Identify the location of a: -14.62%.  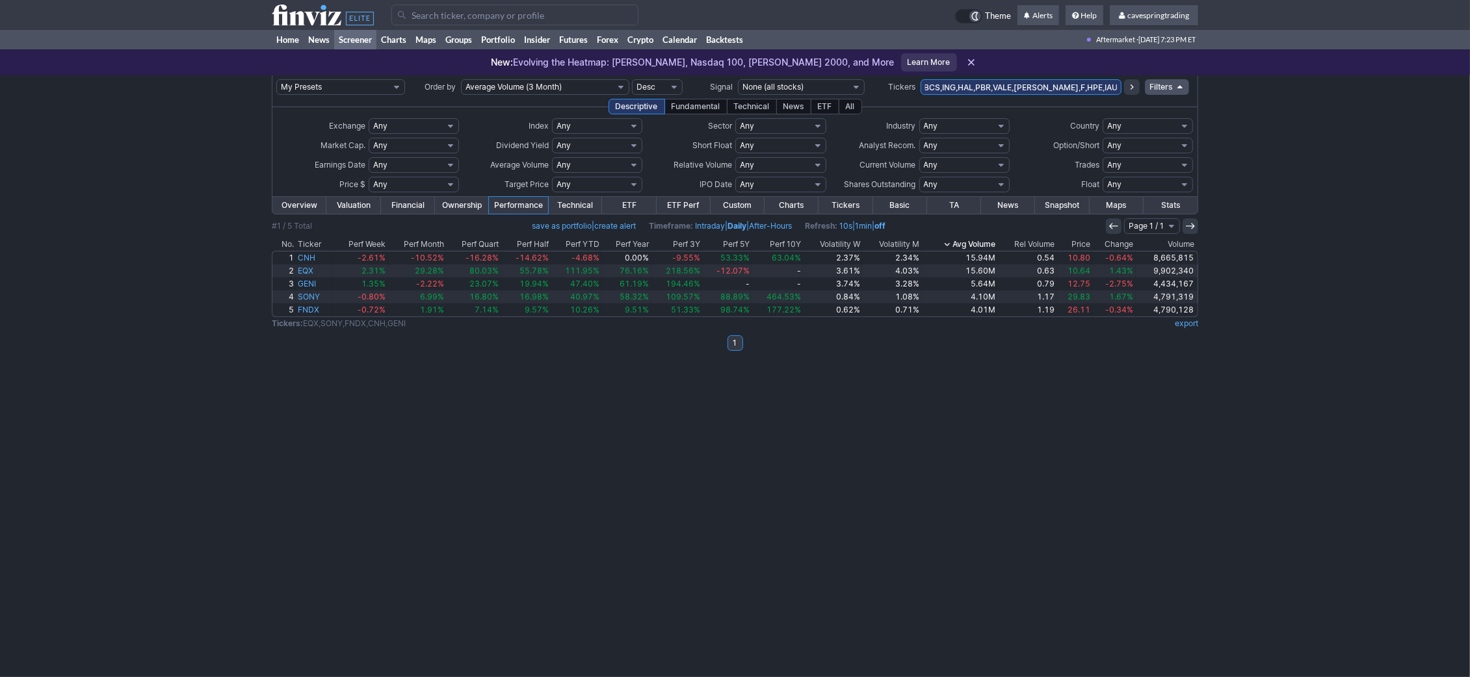
(526, 258).